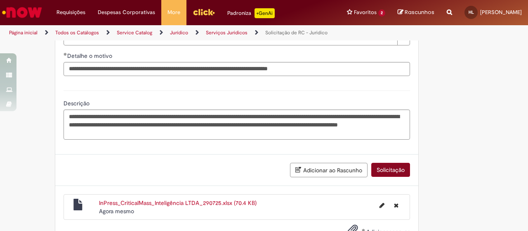 This screenshot has height=231, width=528. What do you see at coordinates (126, 12) in the screenshot?
I see `span: Despesas Corporativas` at bounding box center [126, 12].